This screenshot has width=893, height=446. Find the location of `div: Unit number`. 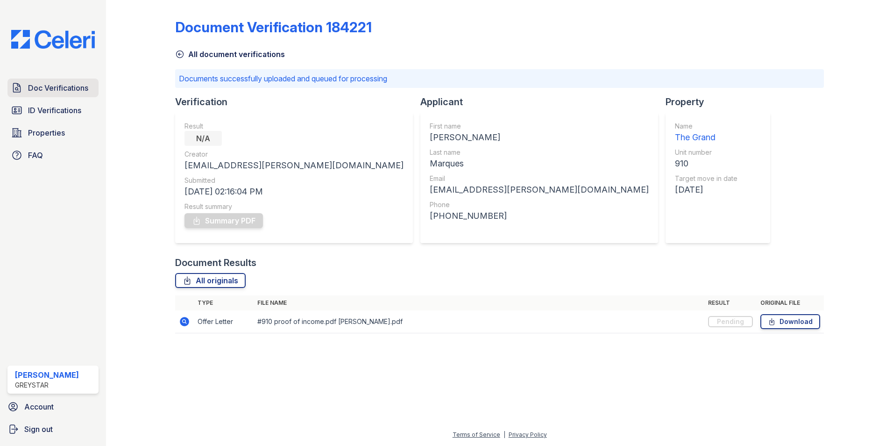

div: Unit number is located at coordinates (706, 152).